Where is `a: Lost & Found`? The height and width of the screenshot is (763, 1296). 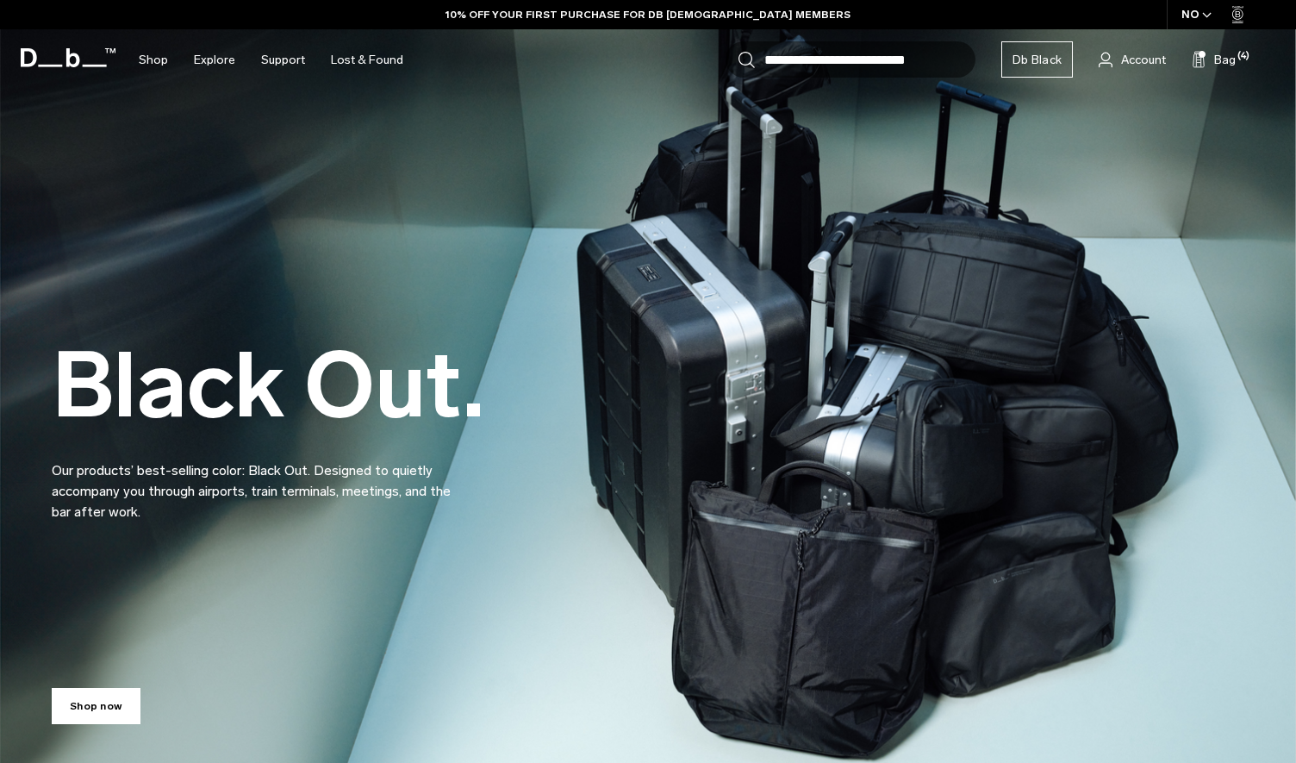
a: Lost & Found is located at coordinates (367, 59).